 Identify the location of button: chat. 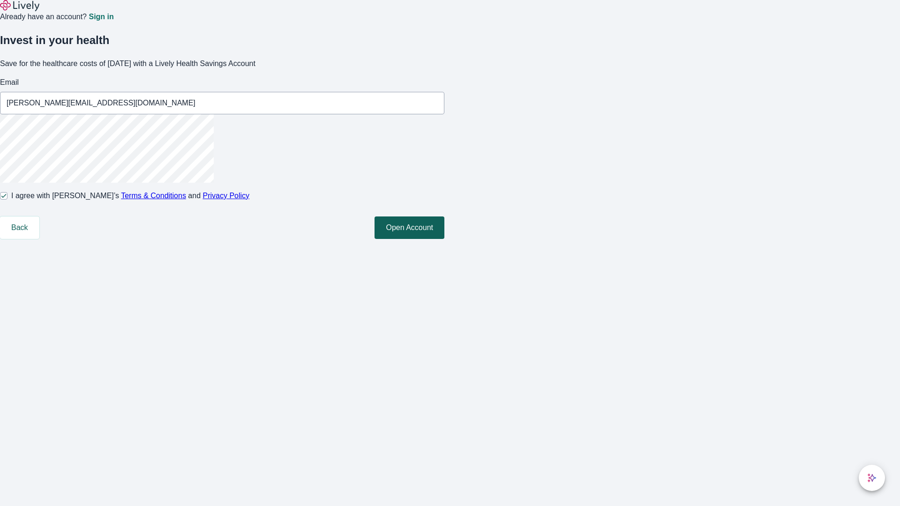
(872, 478).